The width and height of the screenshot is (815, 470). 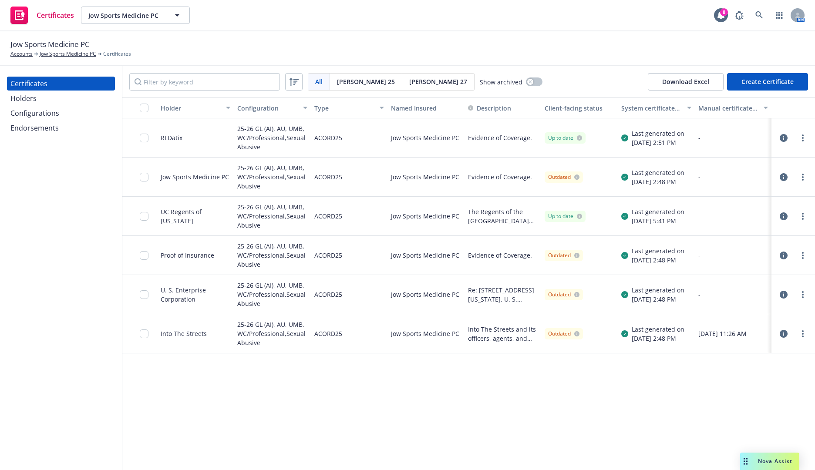 I want to click on div: Manual certificate last generated, so click(x=728, y=108).